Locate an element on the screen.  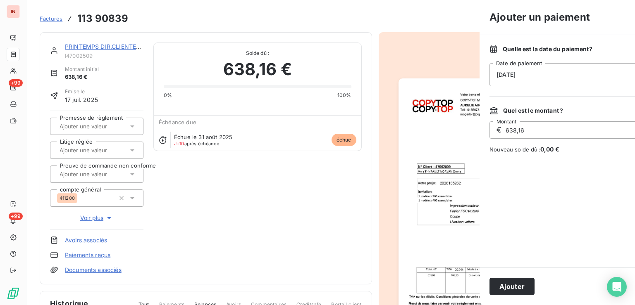
div: Open Intercom Messenger is located at coordinates (617, 287).